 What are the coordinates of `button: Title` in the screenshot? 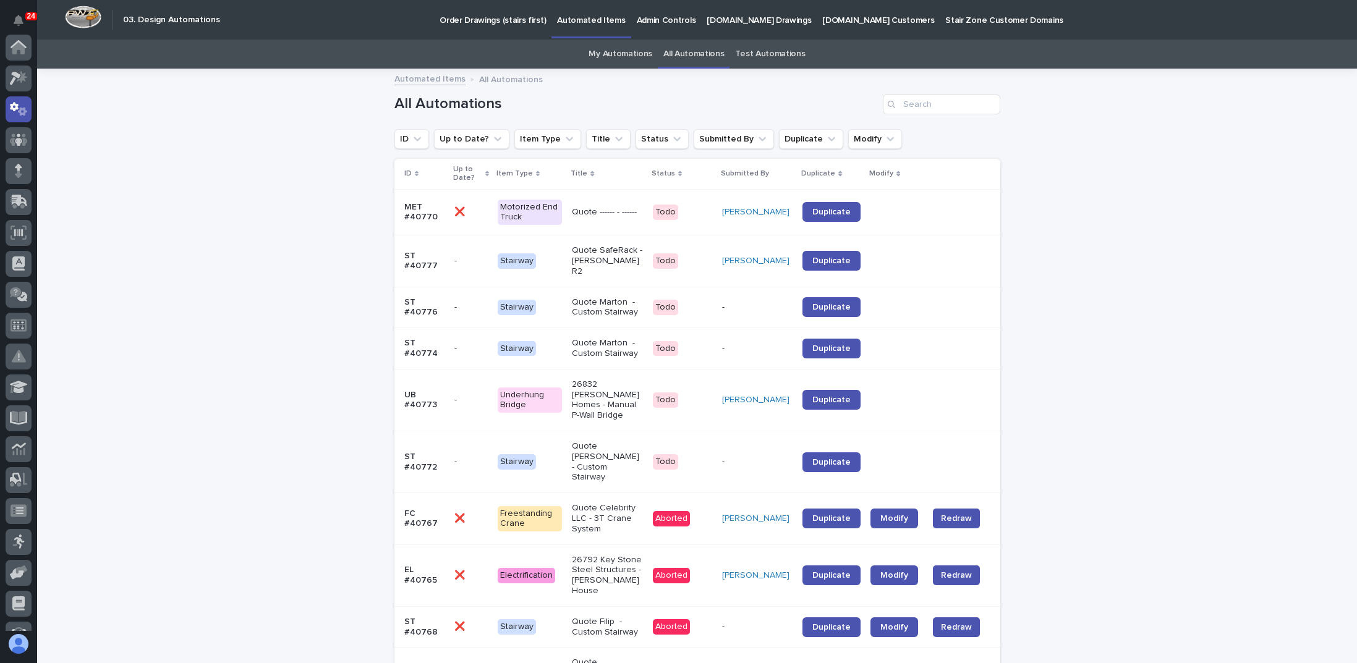 It's located at (608, 139).